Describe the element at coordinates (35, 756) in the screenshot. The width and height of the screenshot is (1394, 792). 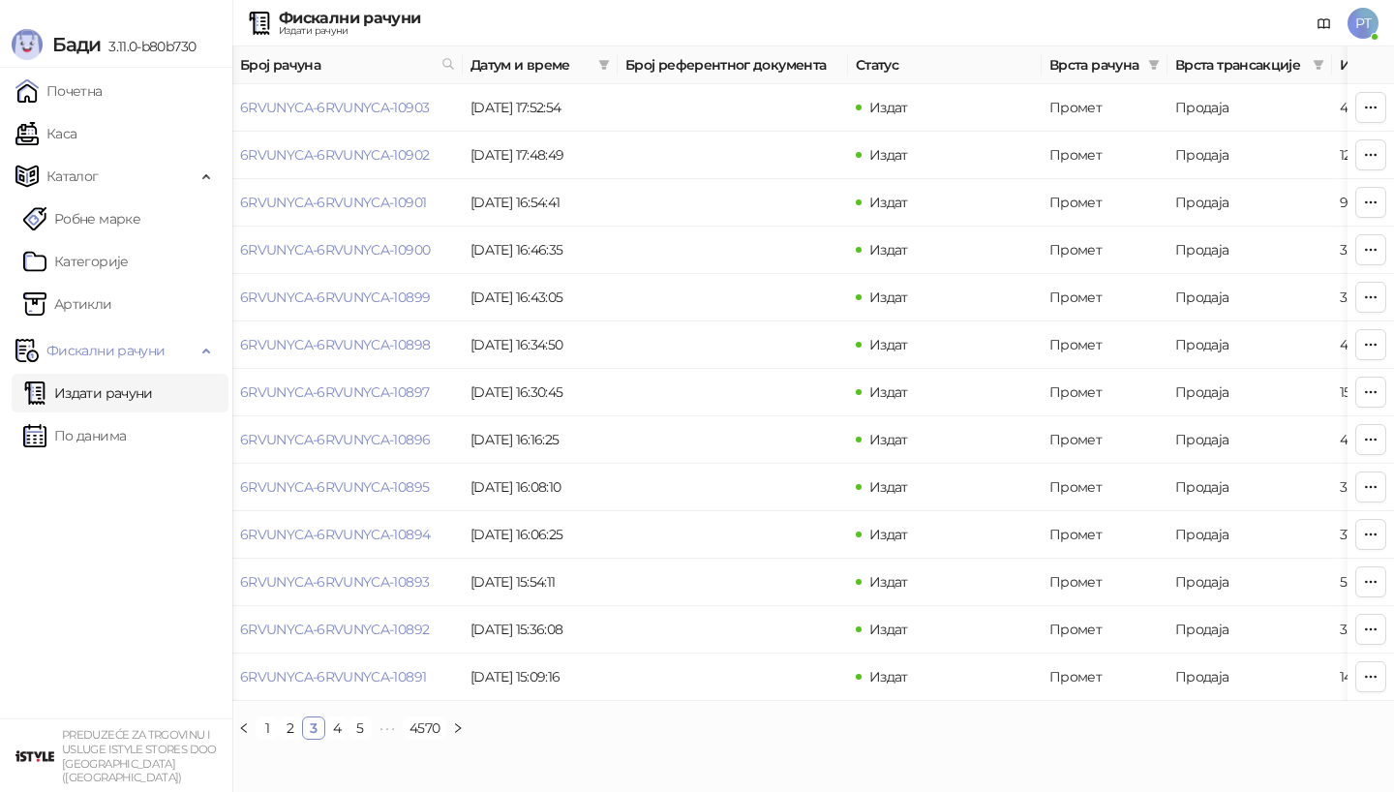
I see `img: 64x64-companyLogo-77b92cf4-9946-4f36-9751-bf7bb5fd2c7d.png` at that location.